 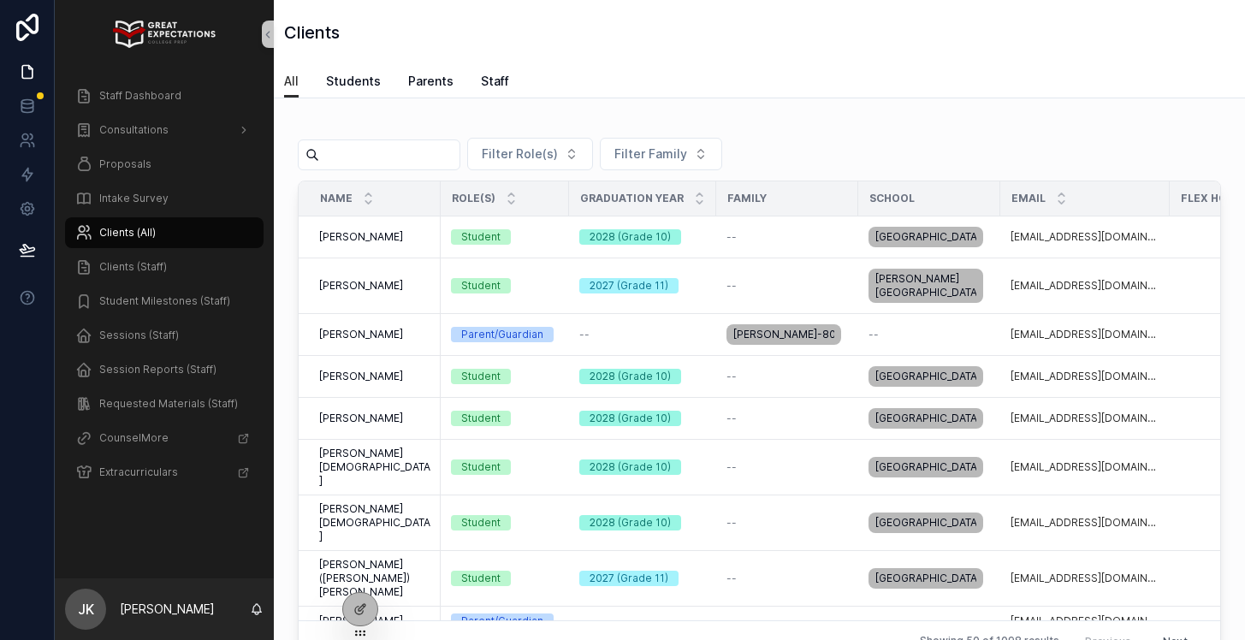 I want to click on span: Staff, so click(x=495, y=81).